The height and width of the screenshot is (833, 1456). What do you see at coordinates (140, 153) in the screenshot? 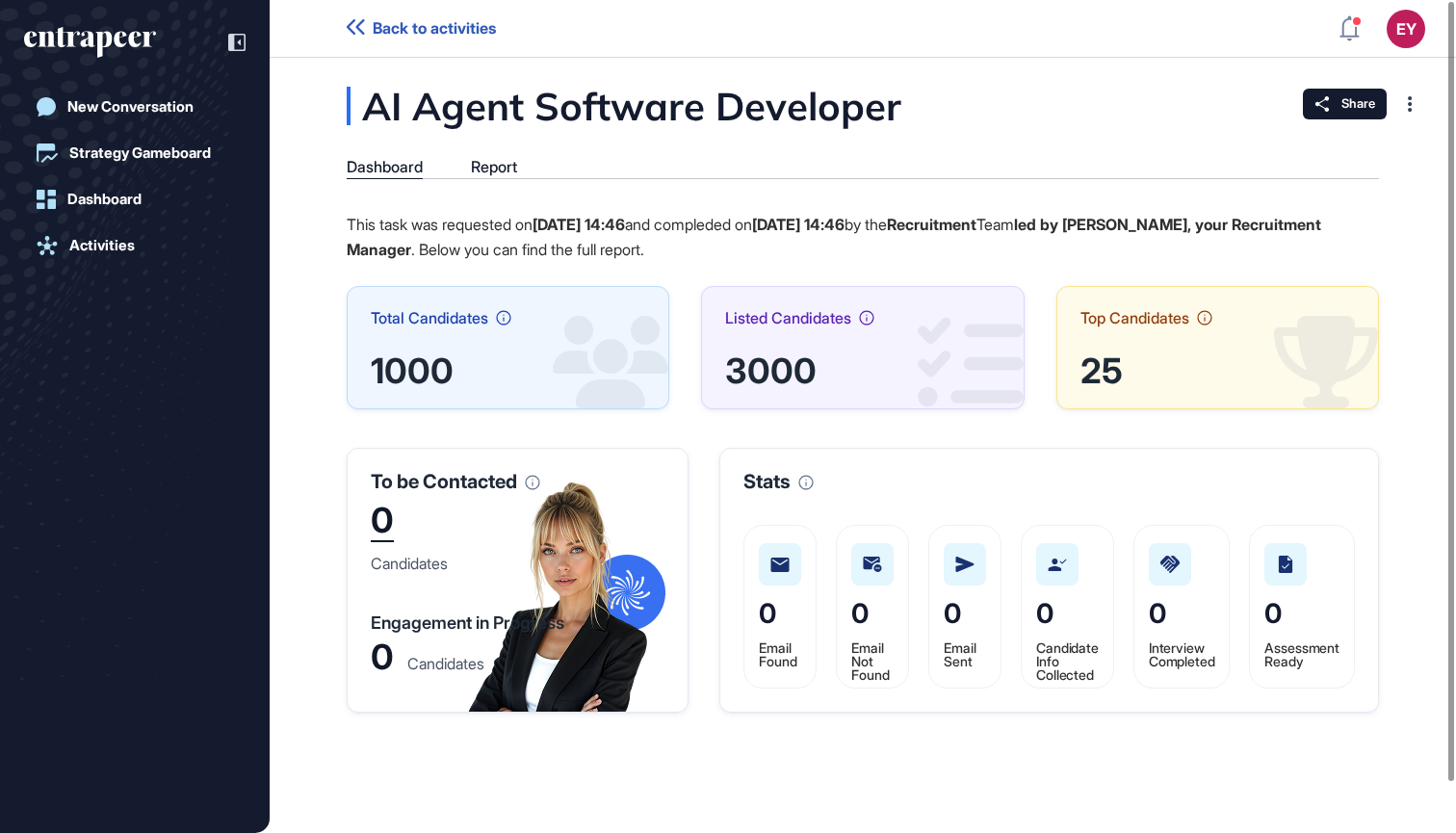
I see `div: Strategy Gameboard` at bounding box center [140, 153].